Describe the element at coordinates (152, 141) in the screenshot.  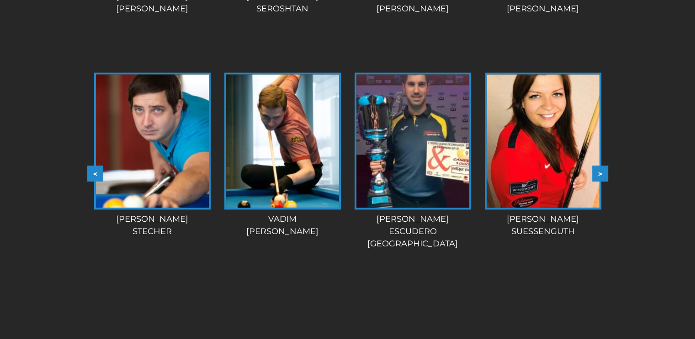
I see `img: marcel-stecher-2-225x320.jpg` at that location.